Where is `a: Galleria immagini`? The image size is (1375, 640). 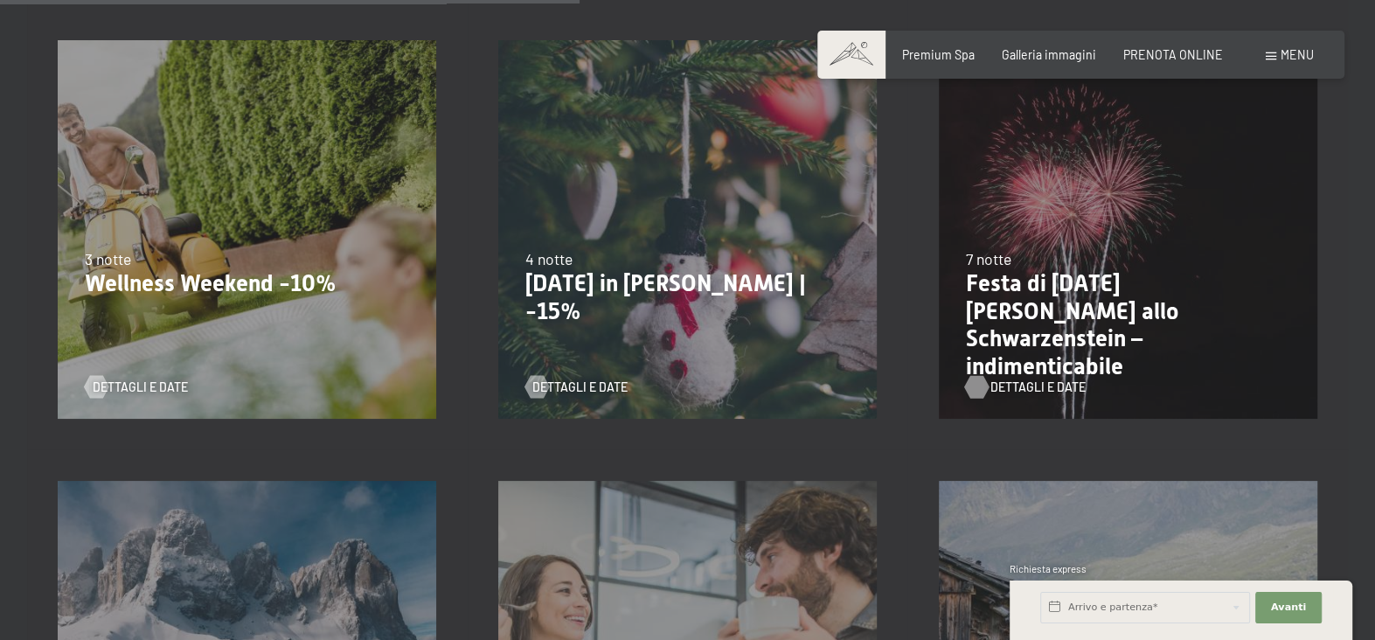 a: Galleria immagini is located at coordinates (1049, 54).